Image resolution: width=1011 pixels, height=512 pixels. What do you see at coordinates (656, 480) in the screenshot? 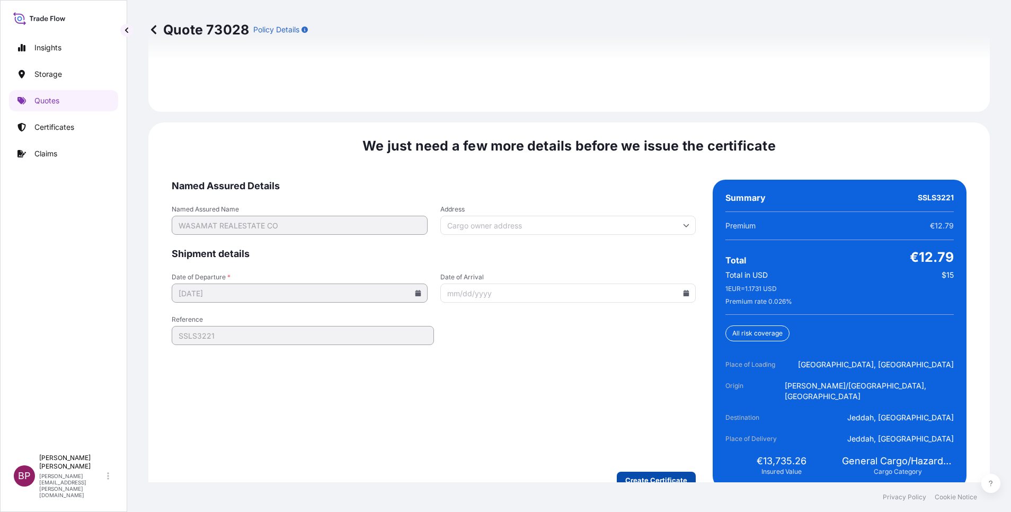
I see `p: Create Certificate` at bounding box center [656, 480].